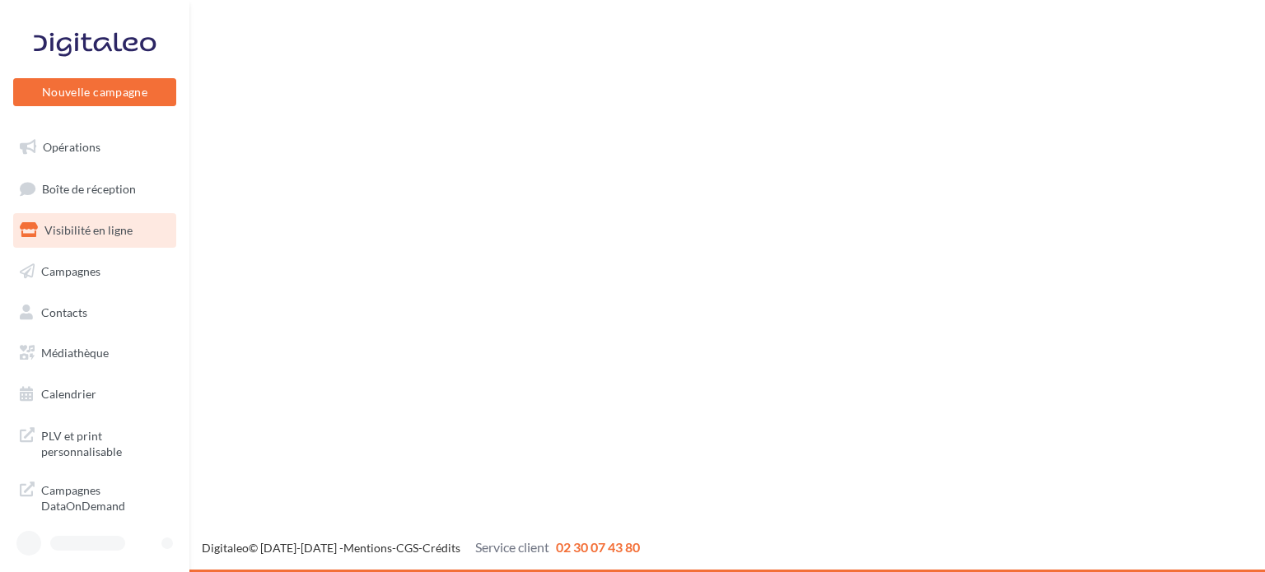 The image size is (1265, 572). Describe the element at coordinates (71, 271) in the screenshot. I see `span: Campagnes` at that location.